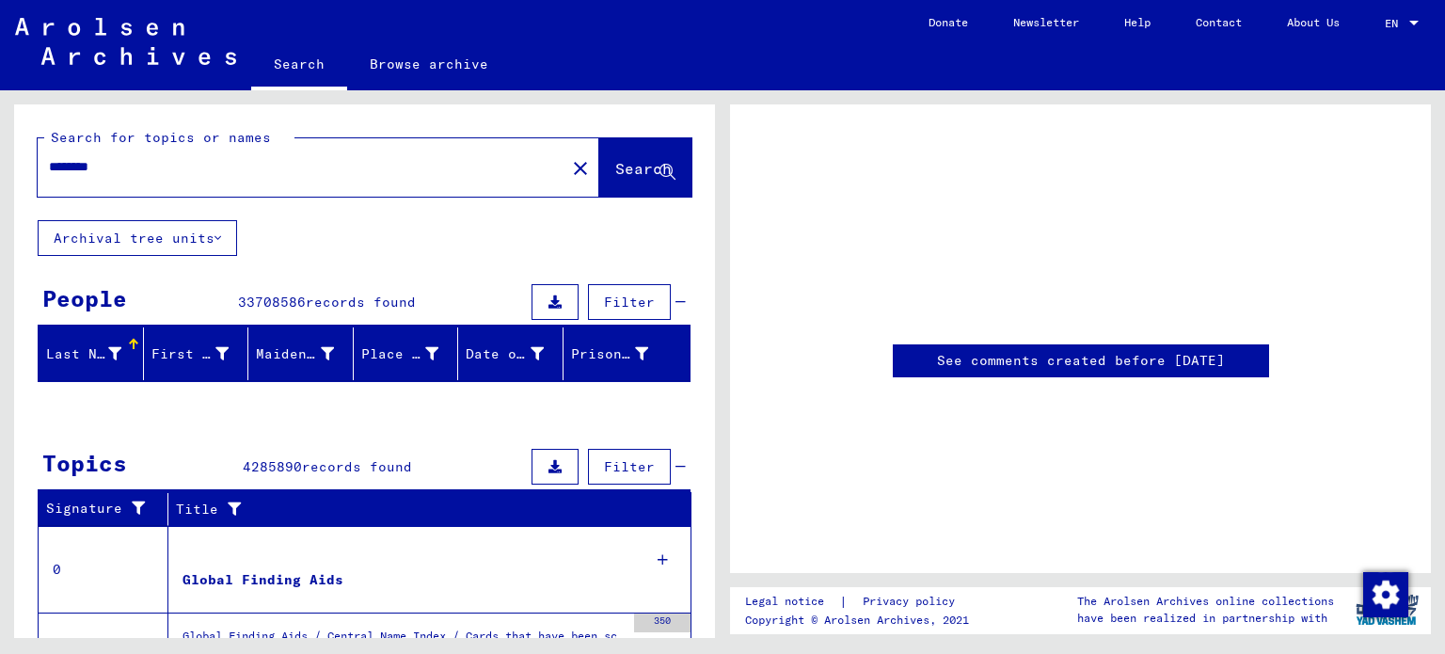 The width and height of the screenshot is (1445, 654). I want to click on td: 0, so click(104, 569).